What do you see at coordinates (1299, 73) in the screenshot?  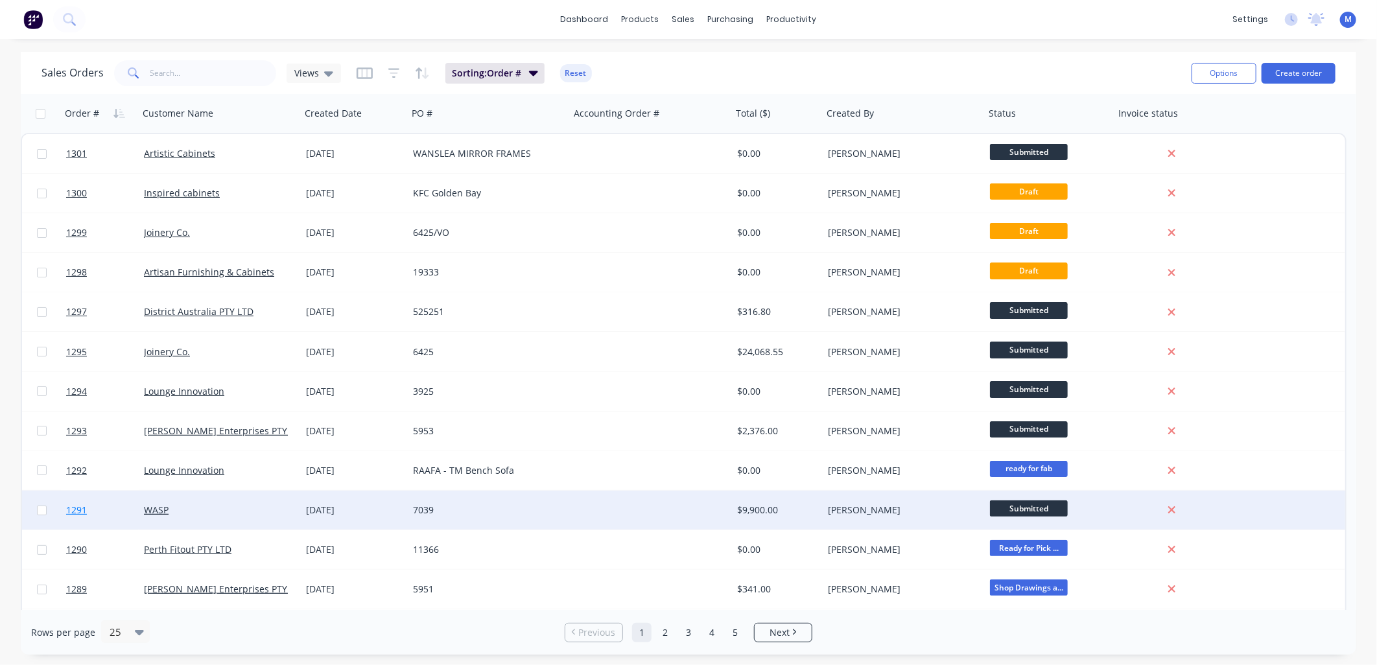 I see `button: Create order` at bounding box center [1299, 73].